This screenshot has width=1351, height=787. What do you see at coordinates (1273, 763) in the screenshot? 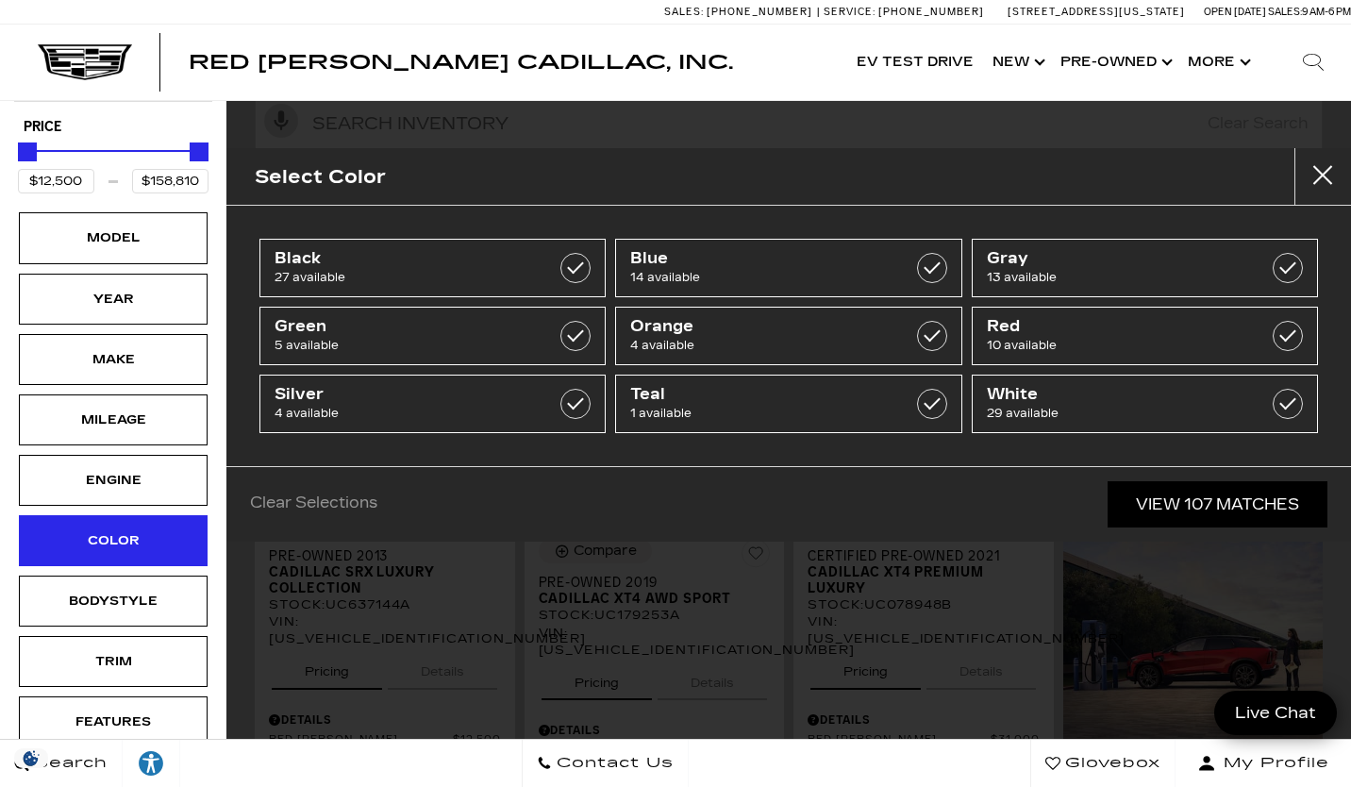
I see `span: My Profile` at bounding box center [1273, 763].